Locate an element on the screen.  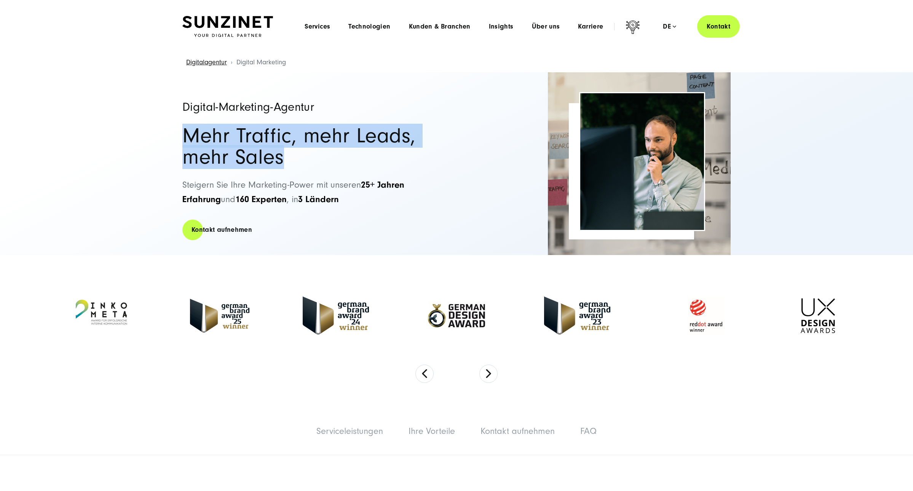
img: Reddot Award Winner - Full Service Digitalagentur SUNZINET is located at coordinates (706, 316).